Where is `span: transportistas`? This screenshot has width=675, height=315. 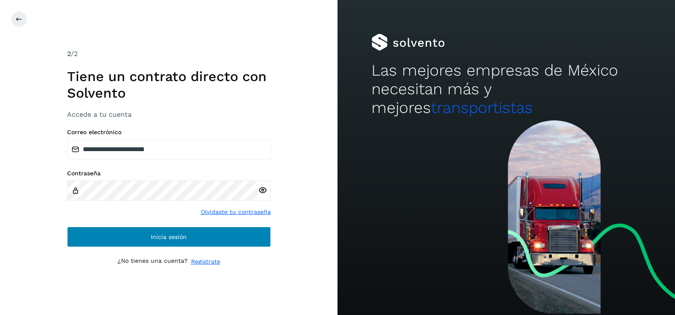
span: transportistas is located at coordinates (482, 107).